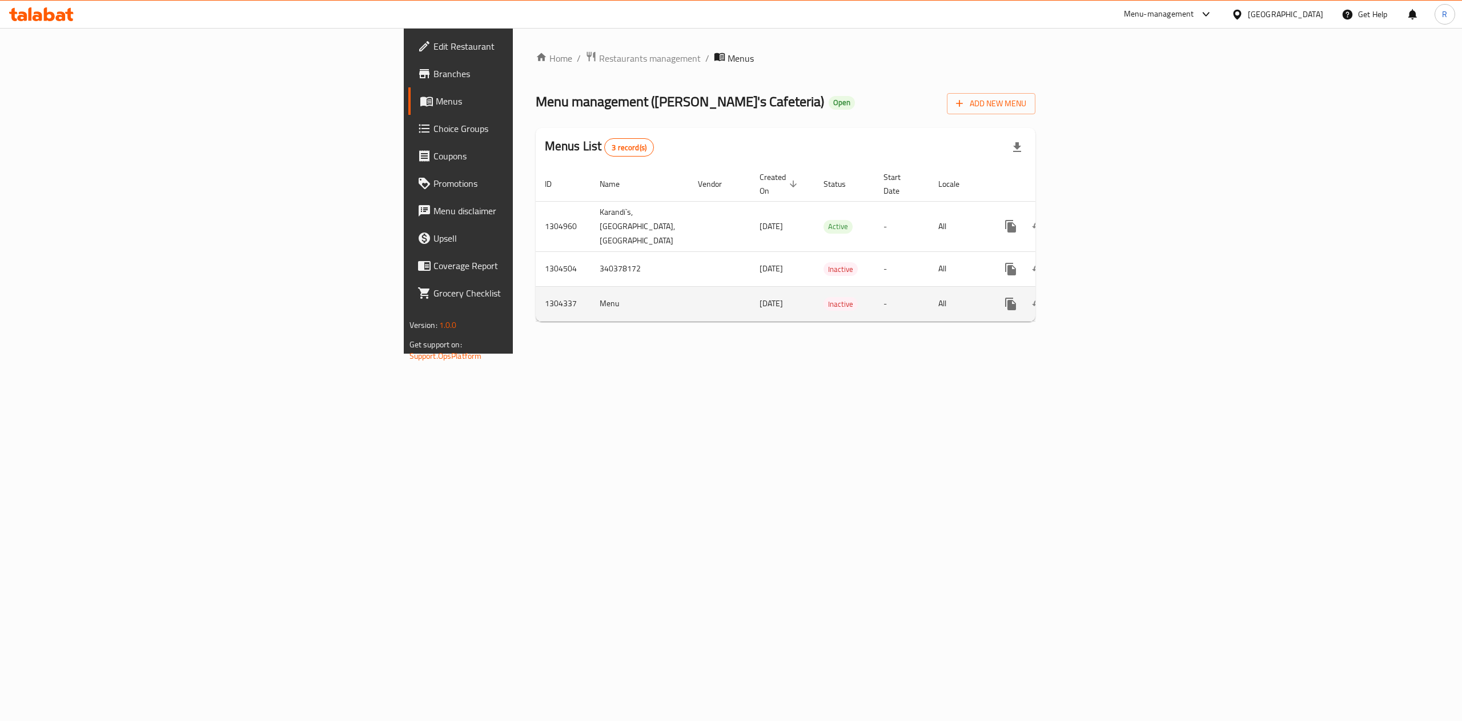  I want to click on span: Name, so click(617, 184).